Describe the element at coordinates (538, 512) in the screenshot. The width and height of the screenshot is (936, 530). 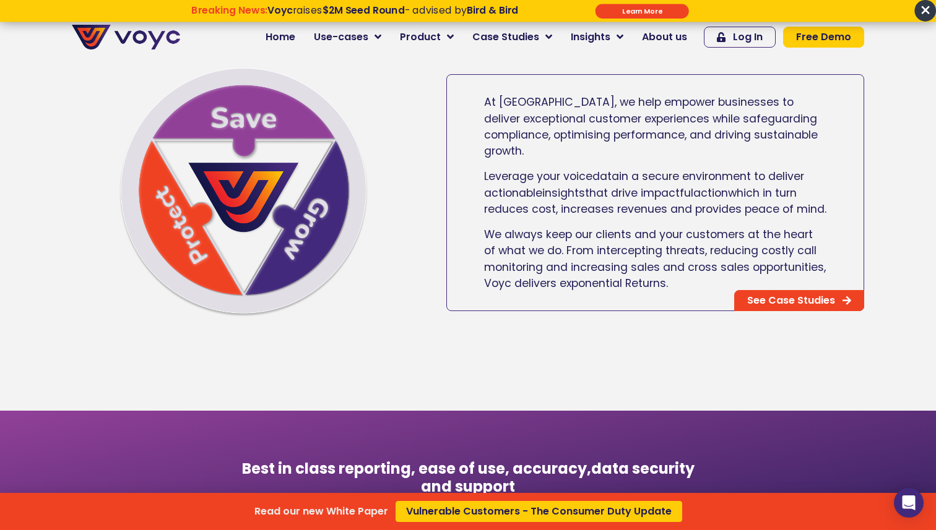
I see `span: Vulnerable Customers - The Consumer Duty Update` at that location.